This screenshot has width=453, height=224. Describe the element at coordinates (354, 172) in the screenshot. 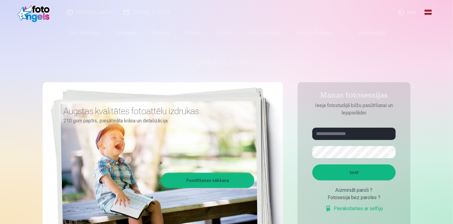

I see `button: Ieiet` at that location.